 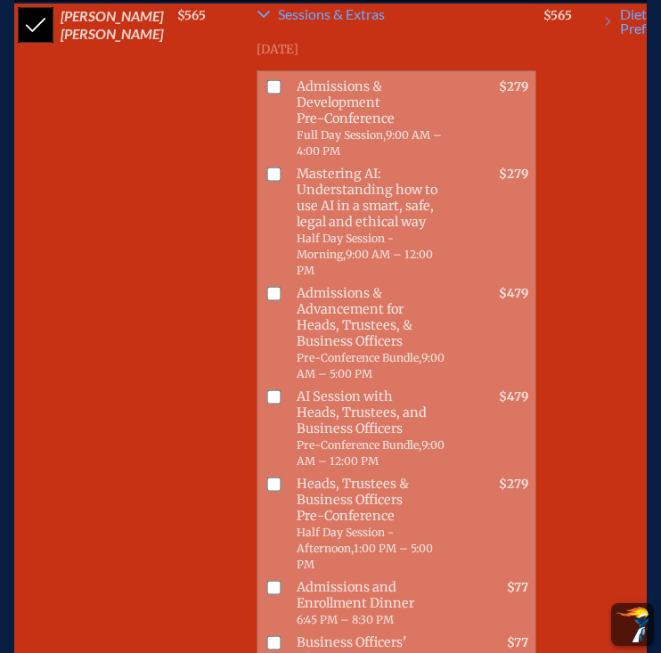 What do you see at coordinates (396, 18) in the screenshot?
I see `a: Sessions & Extras` at bounding box center [396, 18].